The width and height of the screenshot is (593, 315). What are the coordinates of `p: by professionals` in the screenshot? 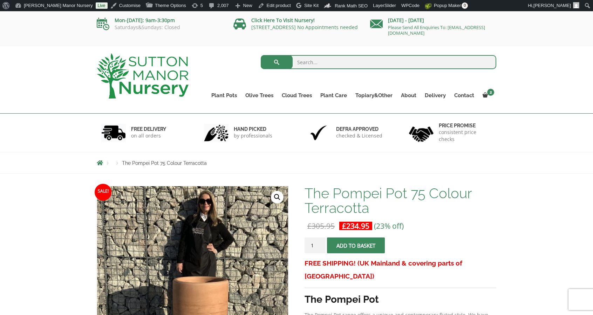 It's located at (253, 136).